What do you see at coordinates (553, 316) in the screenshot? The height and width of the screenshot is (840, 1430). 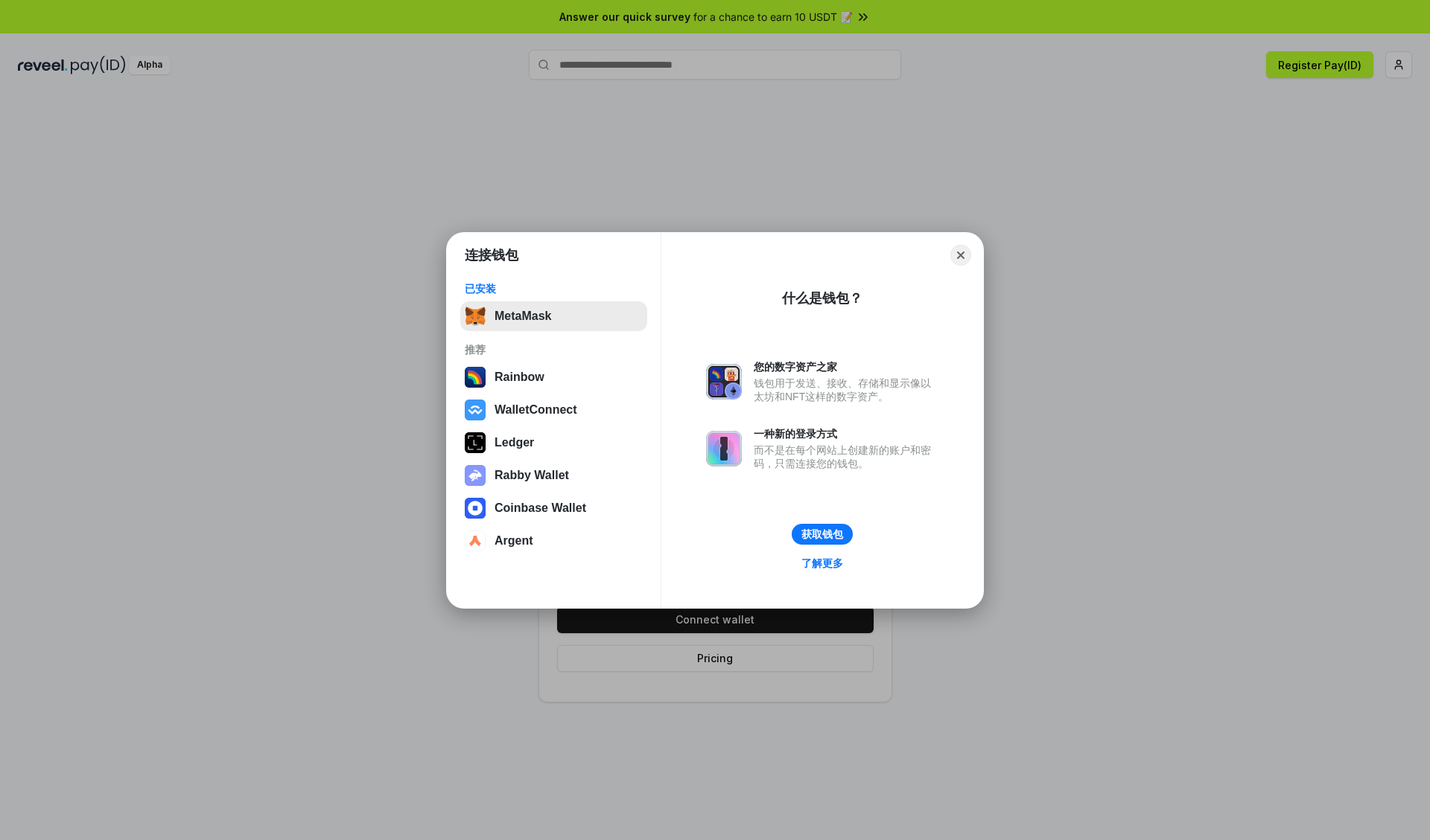 I see `button: MetaMask` at bounding box center [553, 316].